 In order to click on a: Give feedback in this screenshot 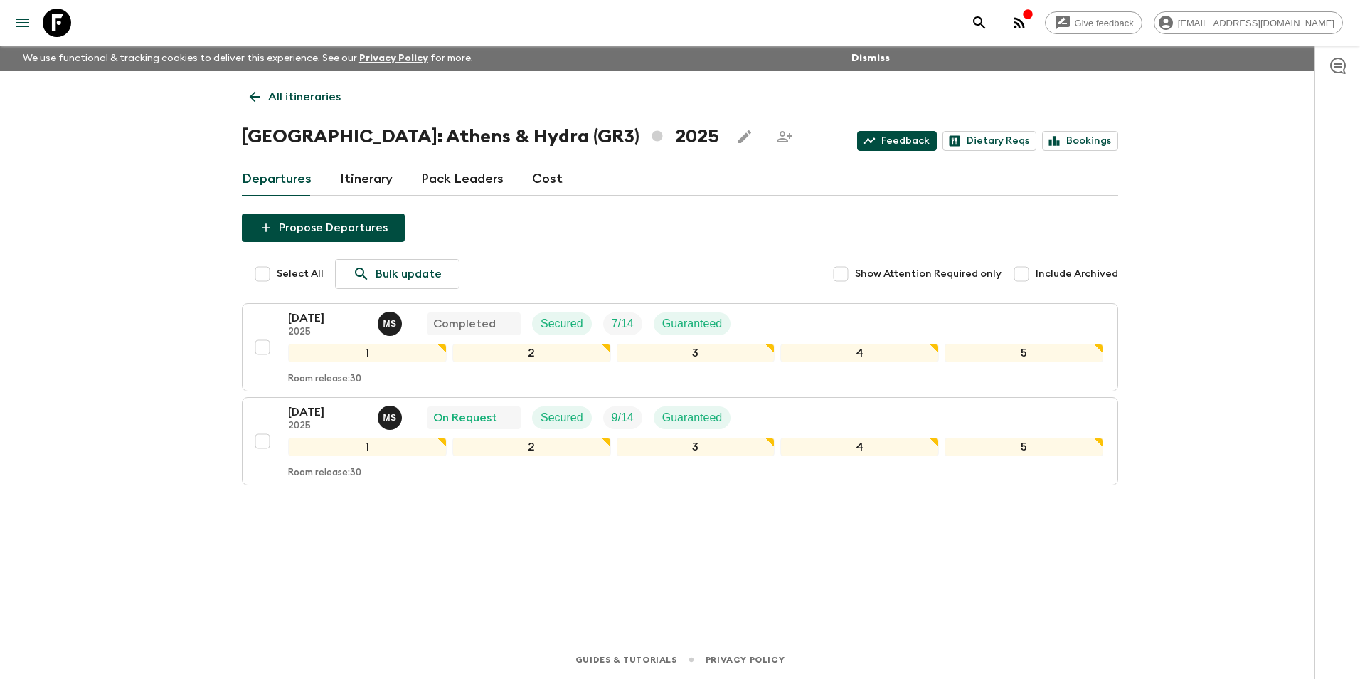, I will do `click(1094, 23)`.